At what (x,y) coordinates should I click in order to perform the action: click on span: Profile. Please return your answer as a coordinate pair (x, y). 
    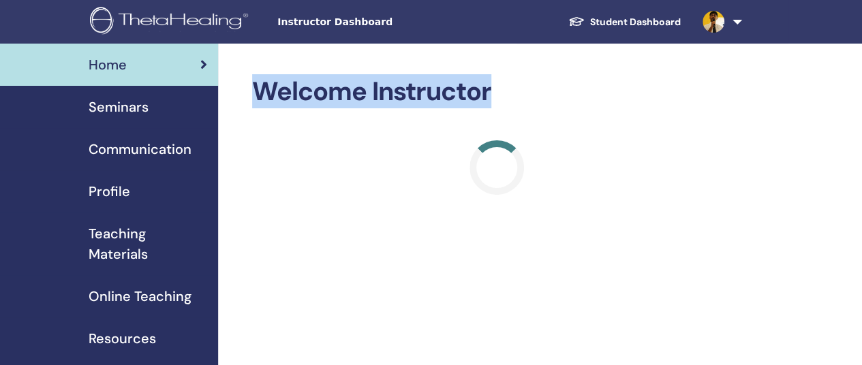
    Looking at the image, I should click on (109, 191).